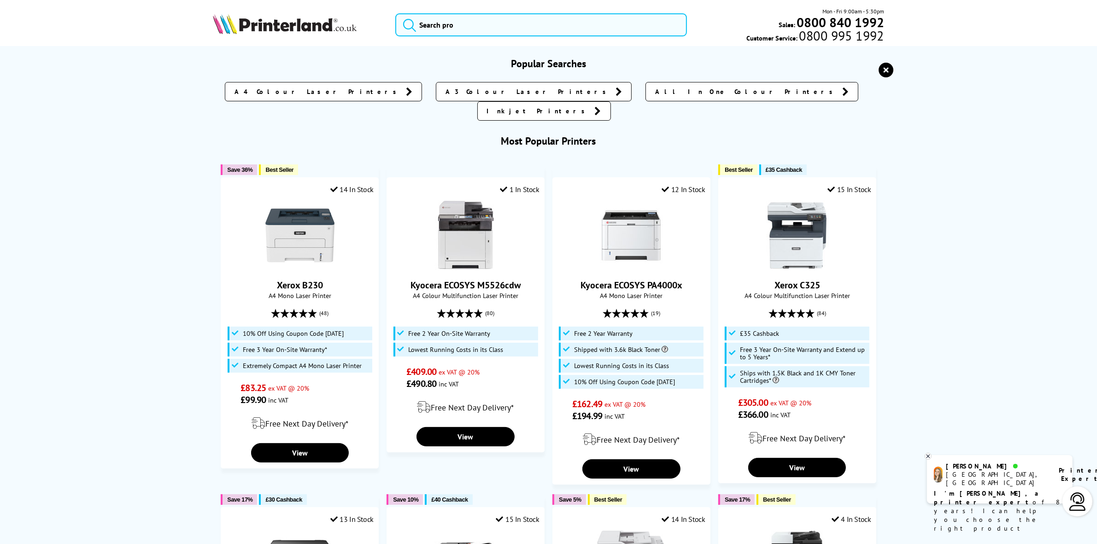  Describe the element at coordinates (548, 141) in the screenshot. I see `h3: Most Popular Printers` at that location.